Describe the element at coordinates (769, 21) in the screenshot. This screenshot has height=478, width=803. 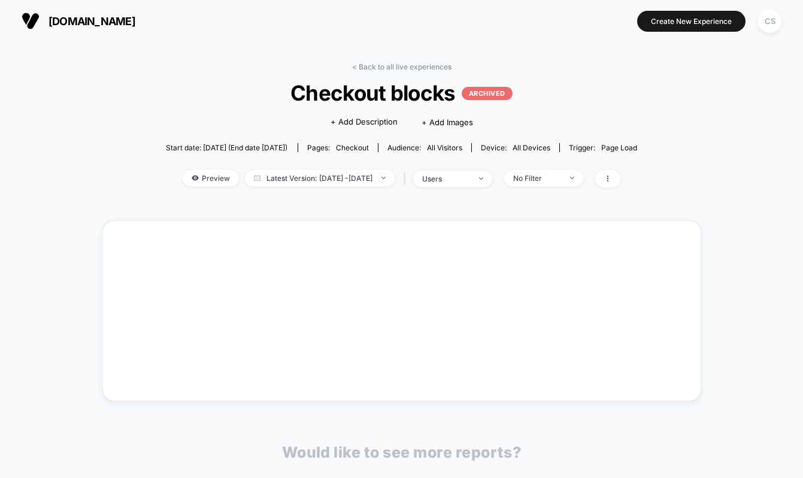
I see `button: CS` at that location.